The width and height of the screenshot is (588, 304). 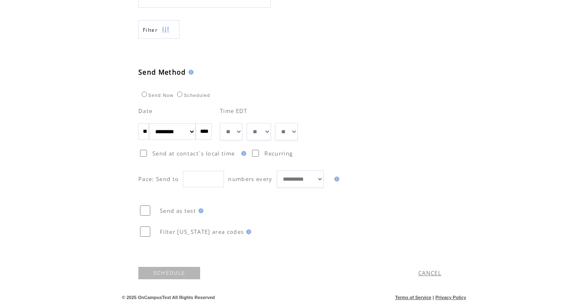 What do you see at coordinates (279, 153) in the screenshot?
I see `span: Recurring` at bounding box center [279, 153].